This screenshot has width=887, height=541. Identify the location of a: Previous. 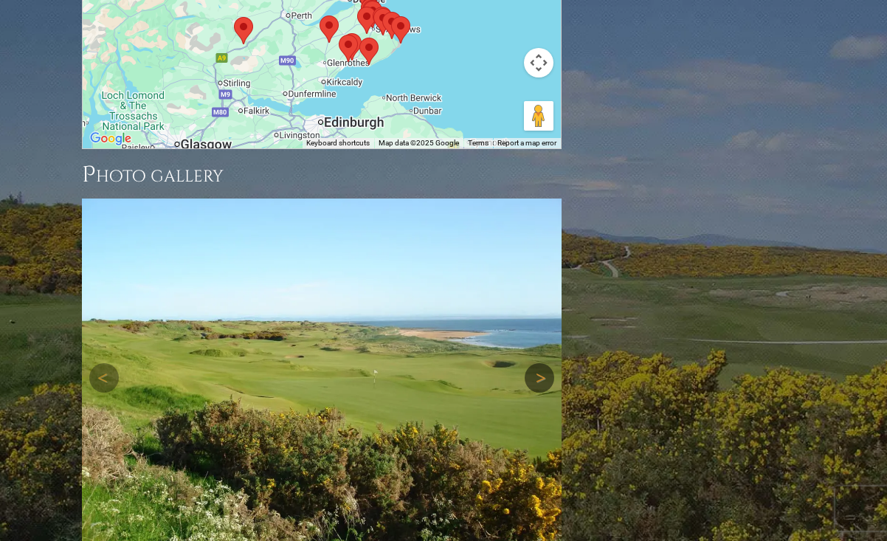
(104, 378).